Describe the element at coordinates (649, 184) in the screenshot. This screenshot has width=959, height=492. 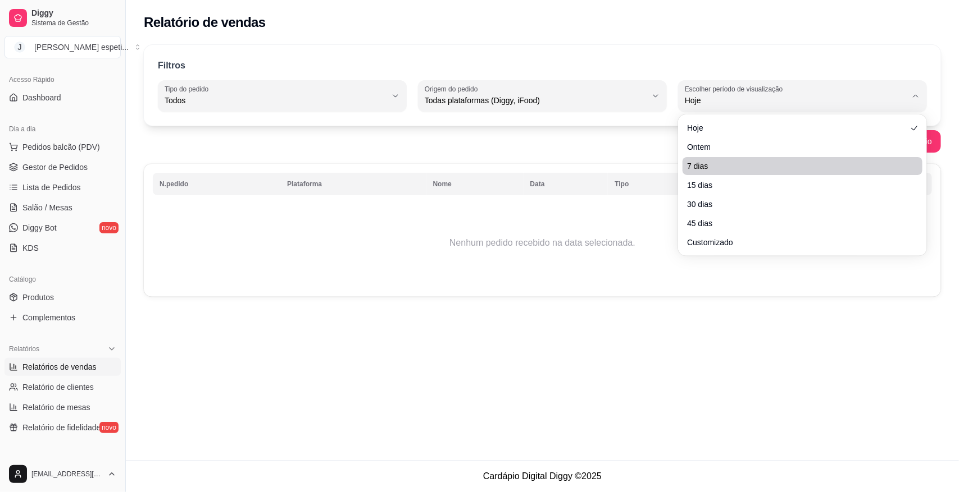
I see `th: Tipo` at that location.